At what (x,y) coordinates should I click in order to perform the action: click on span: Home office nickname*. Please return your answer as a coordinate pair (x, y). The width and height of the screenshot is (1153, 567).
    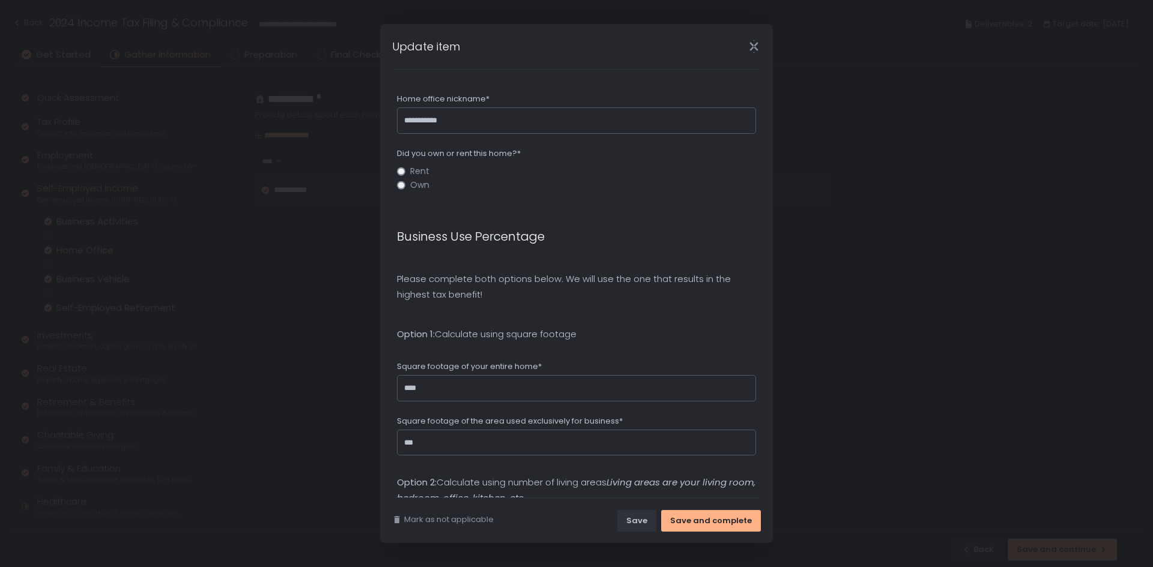
    Looking at the image, I should click on (443, 99).